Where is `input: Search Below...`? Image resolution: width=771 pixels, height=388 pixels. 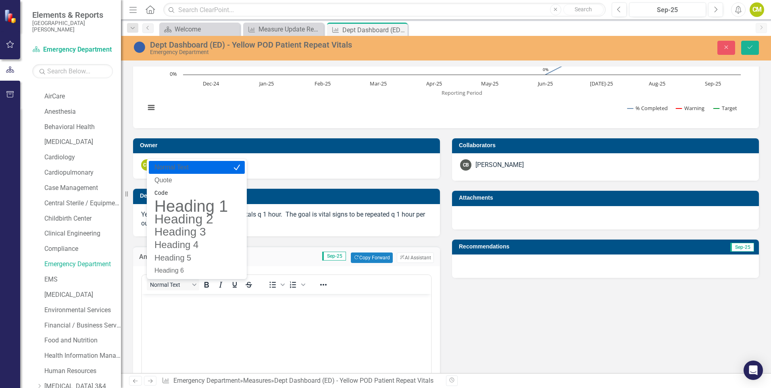 input: Search Below... is located at coordinates (73, 71).